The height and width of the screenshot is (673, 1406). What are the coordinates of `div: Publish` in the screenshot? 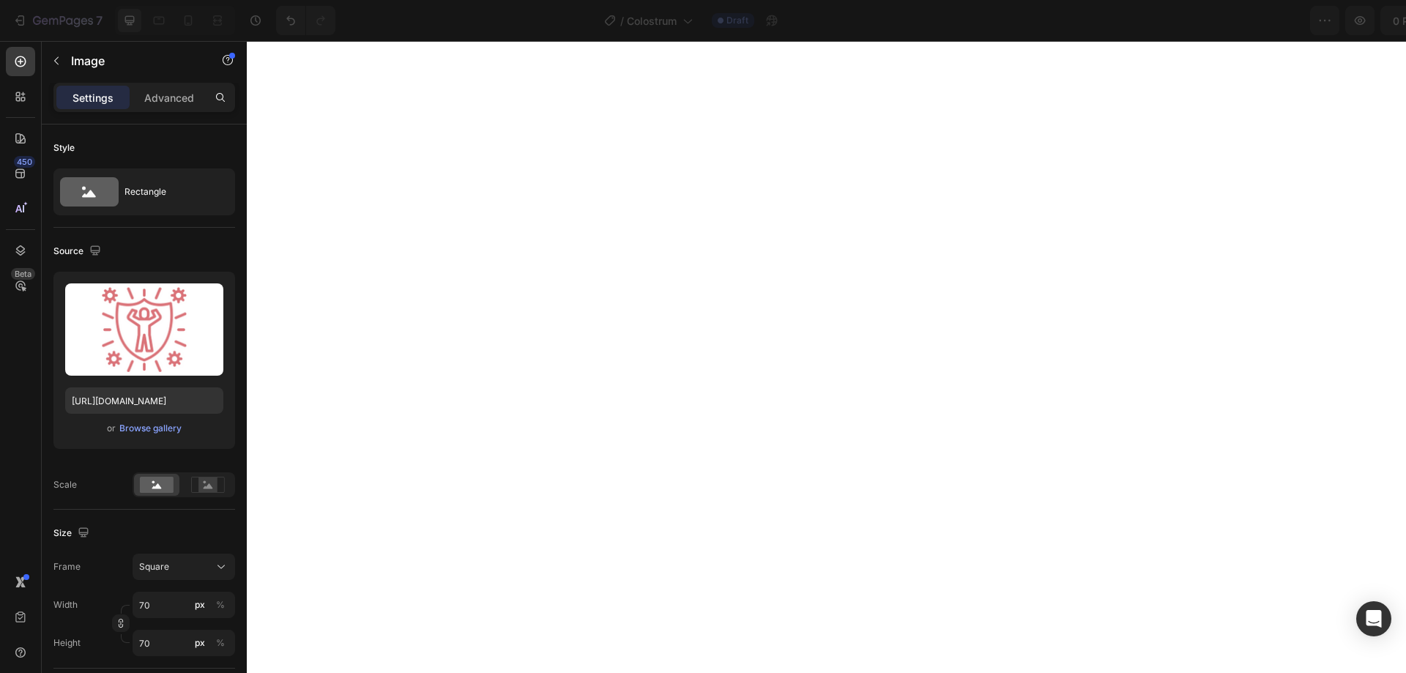 It's located at (1339, 21).